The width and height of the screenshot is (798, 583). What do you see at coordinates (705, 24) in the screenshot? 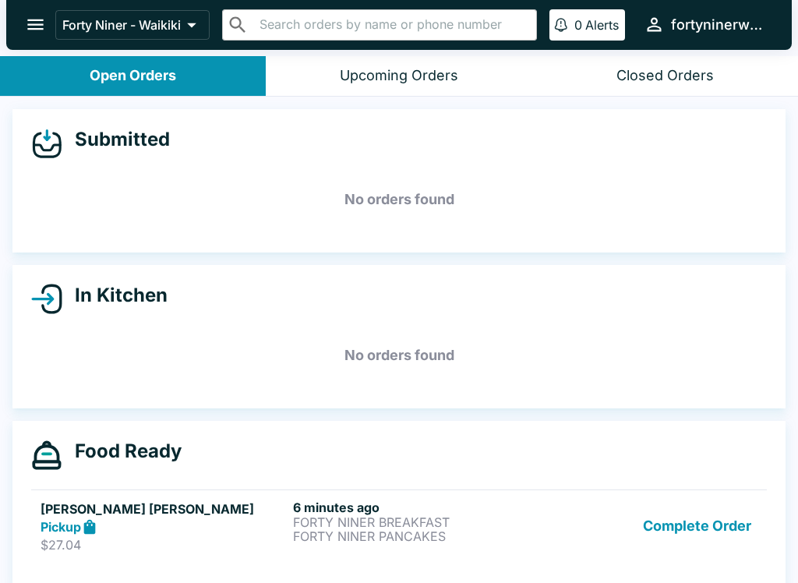
I see `button: fortyninerwaikiki` at bounding box center [705, 24].